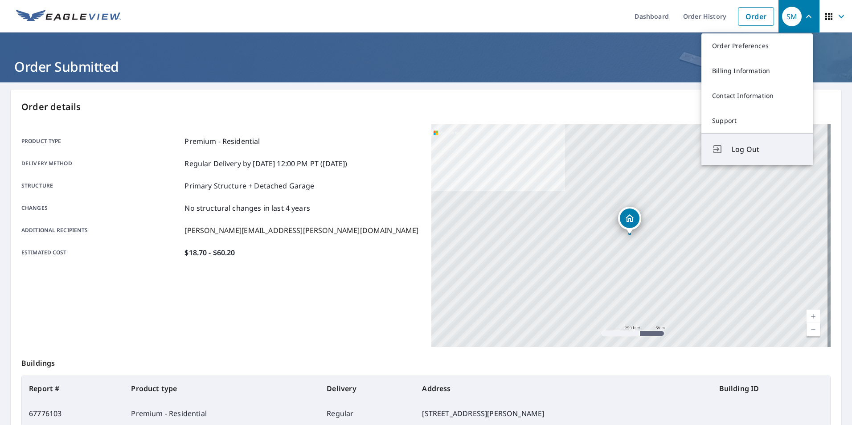  I want to click on p: Additional recipients, so click(101, 230).